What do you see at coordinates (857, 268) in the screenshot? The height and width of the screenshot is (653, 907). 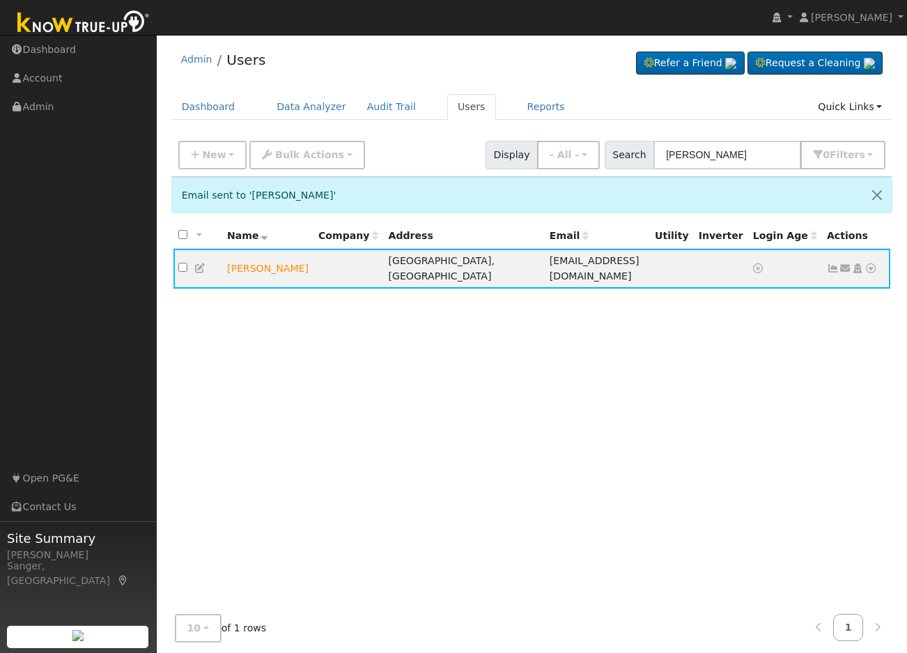 I see `a: Login As` at bounding box center [857, 268].